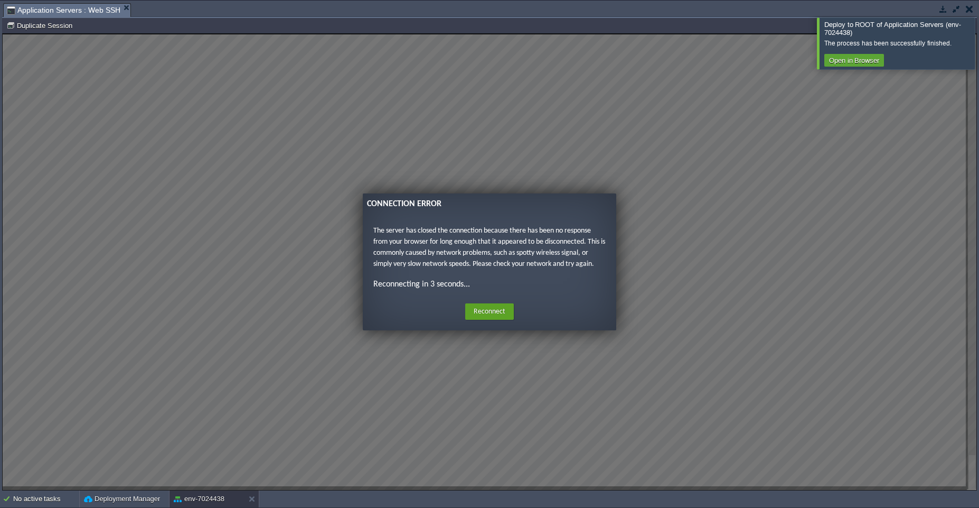  Describe the element at coordinates (899, 43) in the screenshot. I see `div: The process has been successfully finished.` at that location.